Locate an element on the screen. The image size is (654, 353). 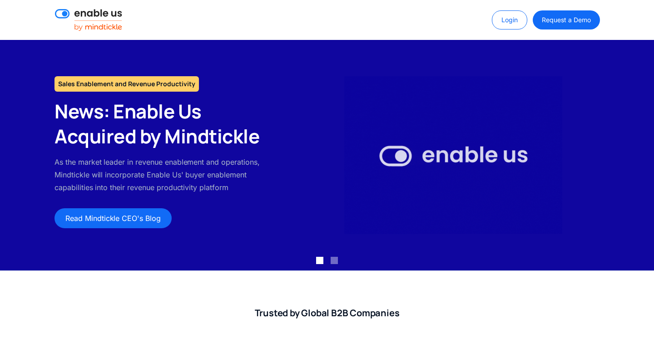
a: Request a Demo is located at coordinates (566, 20).